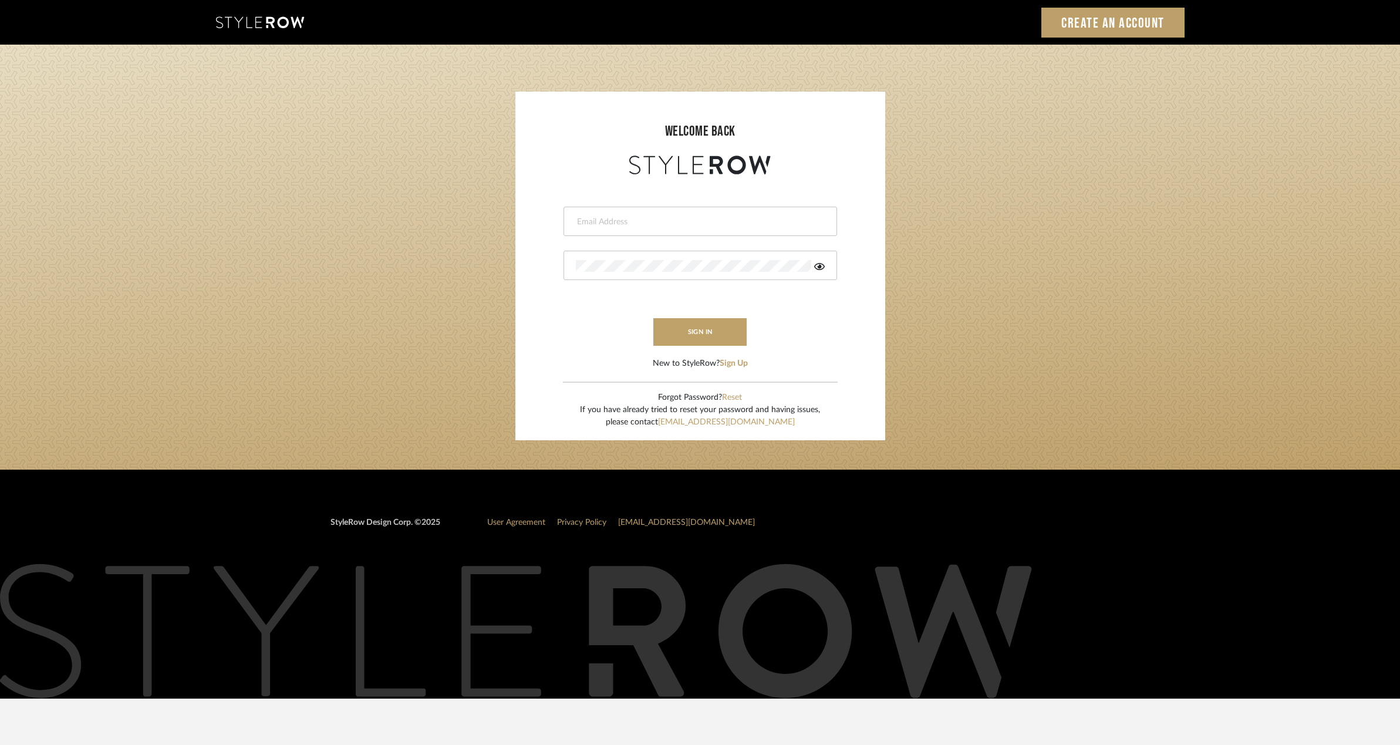  Describe the element at coordinates (698, 222) in the screenshot. I see `input: Email Address` at that location.